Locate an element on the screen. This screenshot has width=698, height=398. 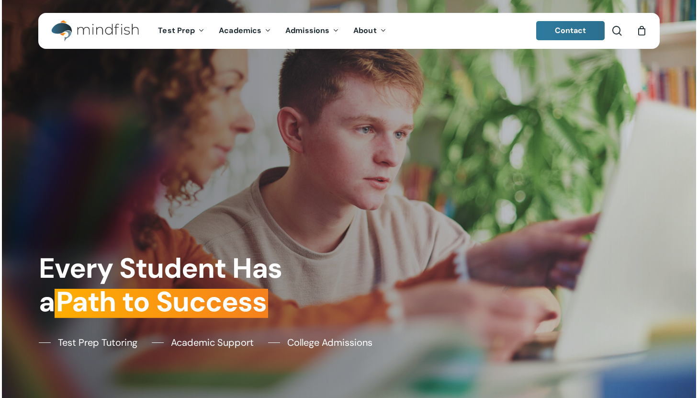
h1: Every Student Has a is located at coordinates (191, 285).